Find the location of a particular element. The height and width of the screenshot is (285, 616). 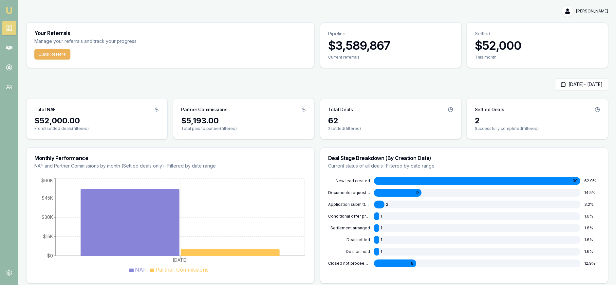

div: $5,193.00 is located at coordinates (244, 121).